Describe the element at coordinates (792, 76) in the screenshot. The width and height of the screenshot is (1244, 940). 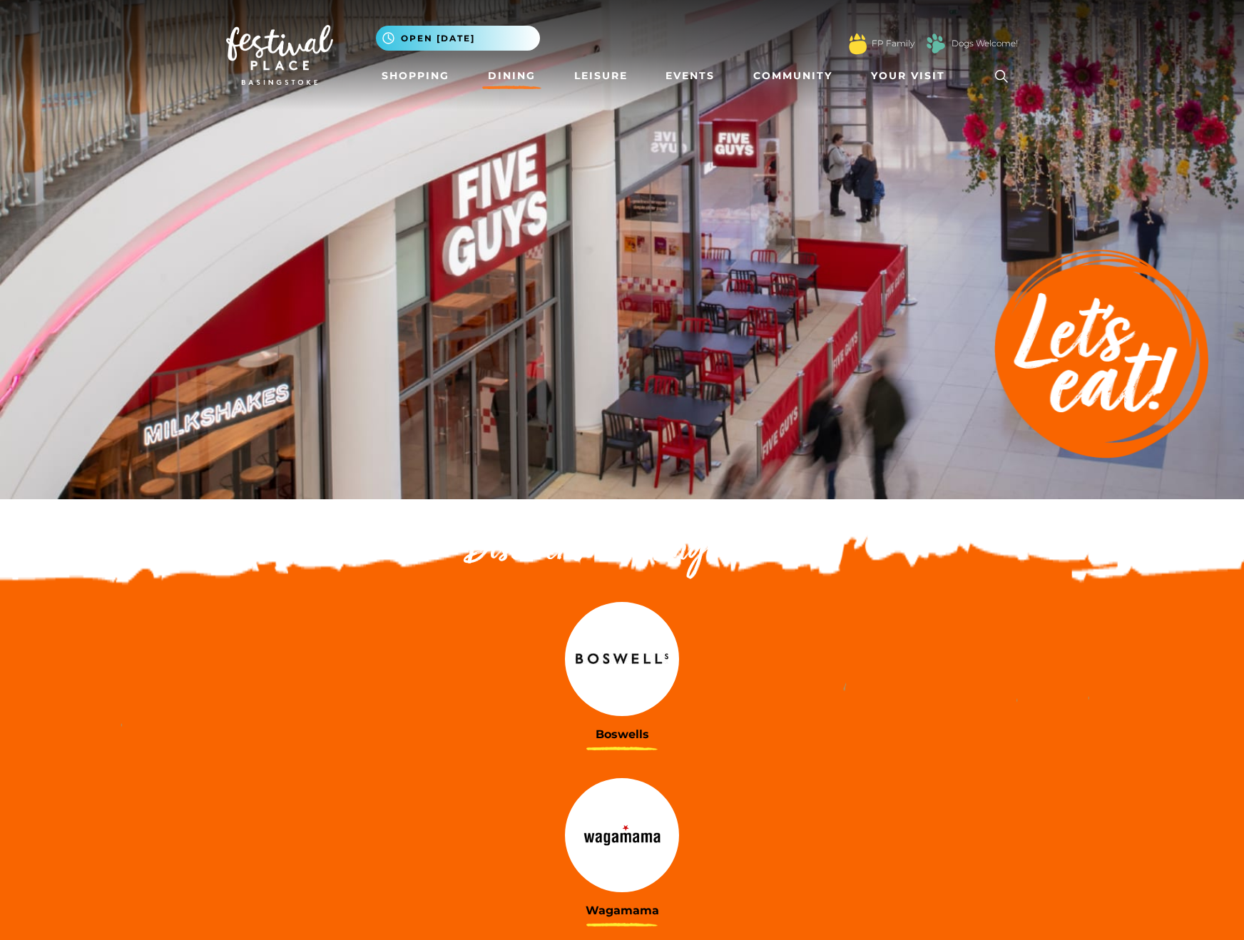
I see `a: Community` at that location.